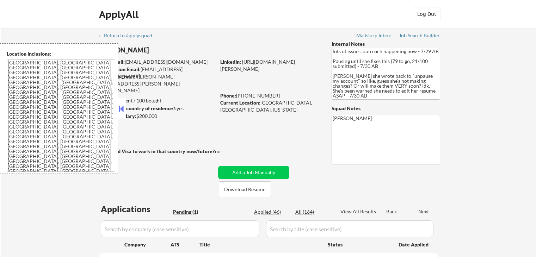 The height and width of the screenshot is (257, 536). What do you see at coordinates (180, 229) in the screenshot?
I see `input: Search by company (case sensitive)` at bounding box center [180, 229].